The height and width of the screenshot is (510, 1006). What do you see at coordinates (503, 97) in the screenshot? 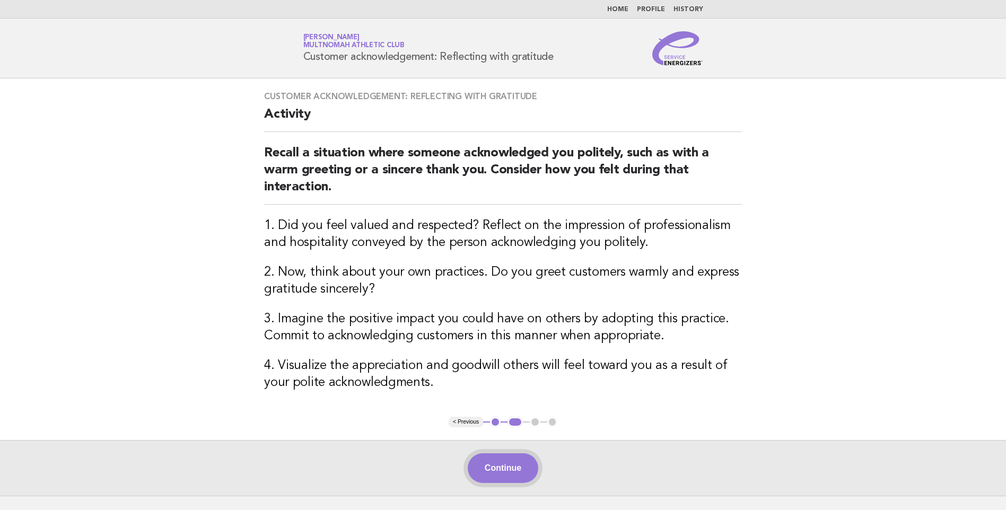
I see `h3: Customer acknowledgement: Reflecting with gratitude` at bounding box center [503, 97].